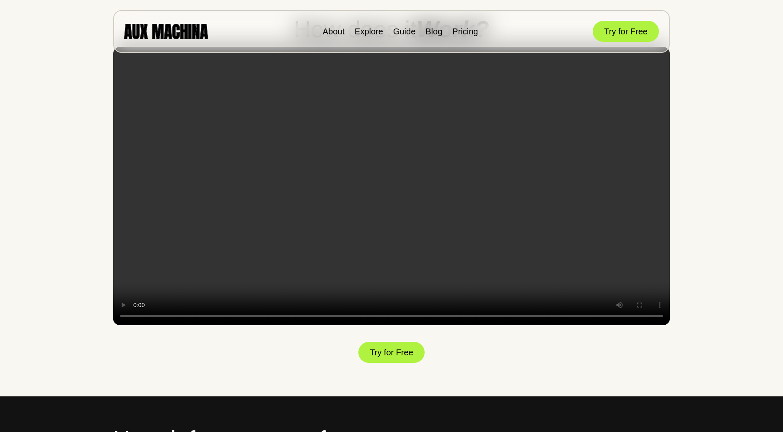 The image size is (783, 432). I want to click on a: Explore, so click(369, 31).